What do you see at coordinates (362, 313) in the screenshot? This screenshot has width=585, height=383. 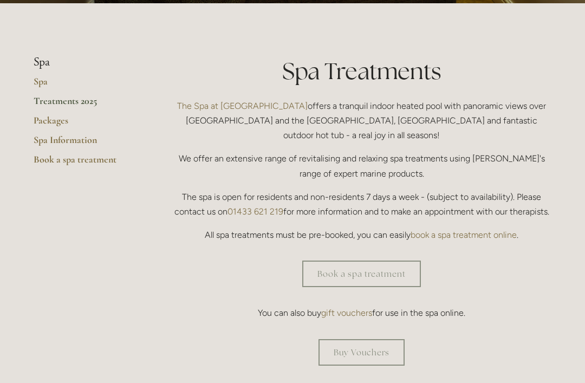 I see `p: You can also buy for use in the spa online.` at bounding box center [362, 313].